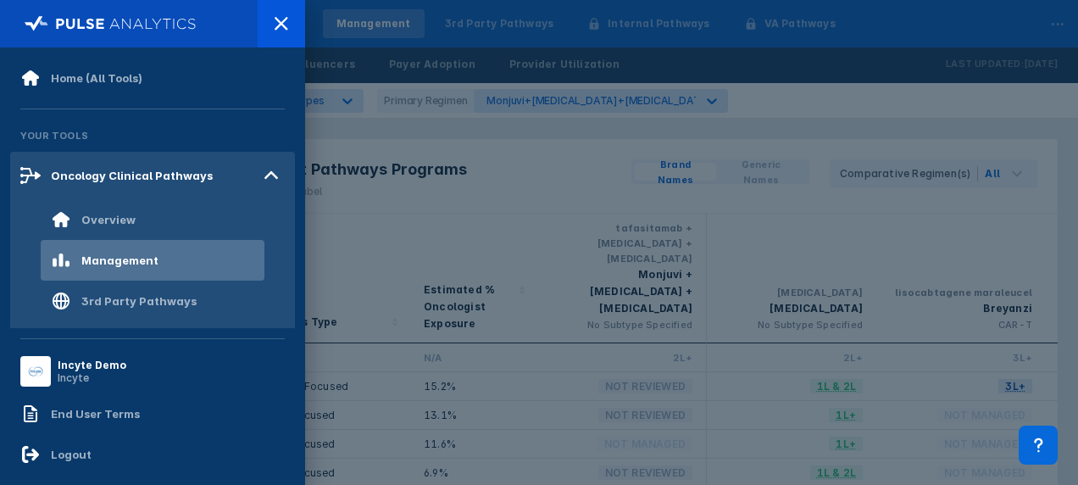 The image size is (1078, 485). What do you see at coordinates (153, 260) in the screenshot?
I see `a: Management` at bounding box center [153, 260].